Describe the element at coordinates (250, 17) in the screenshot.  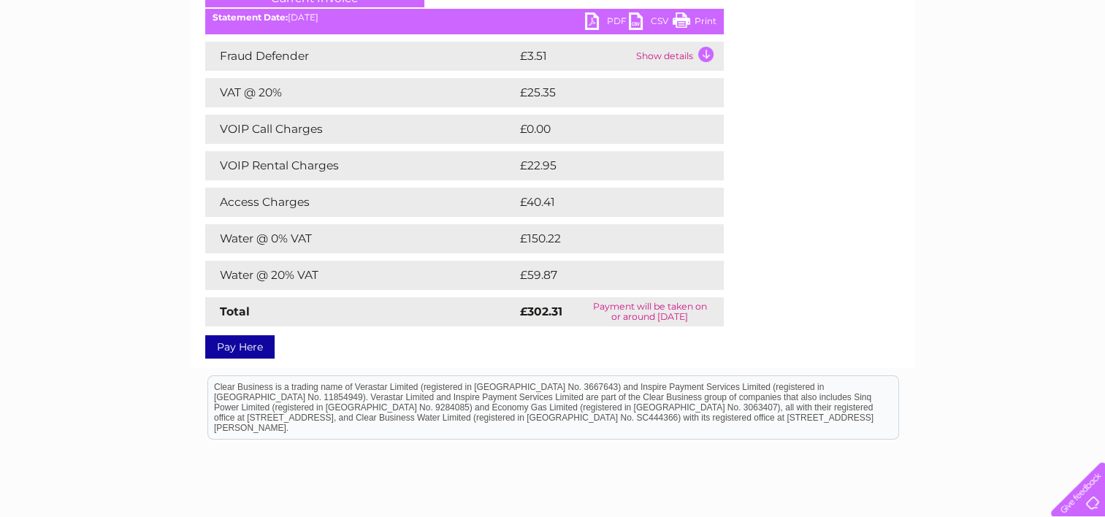
I see `b: Statement Date:` at that location.